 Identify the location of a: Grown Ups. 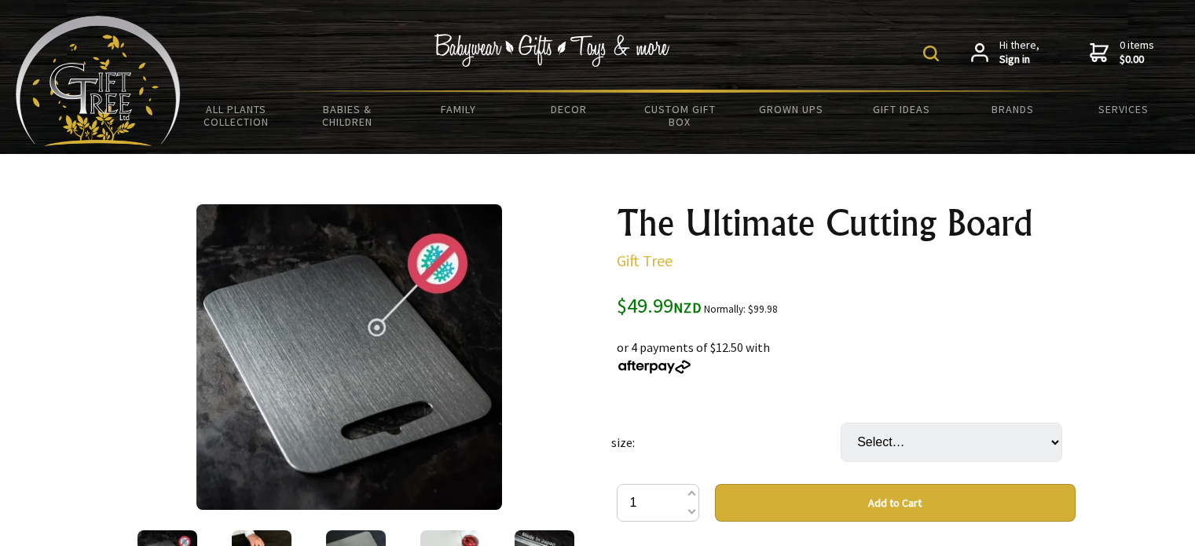
(790, 109).